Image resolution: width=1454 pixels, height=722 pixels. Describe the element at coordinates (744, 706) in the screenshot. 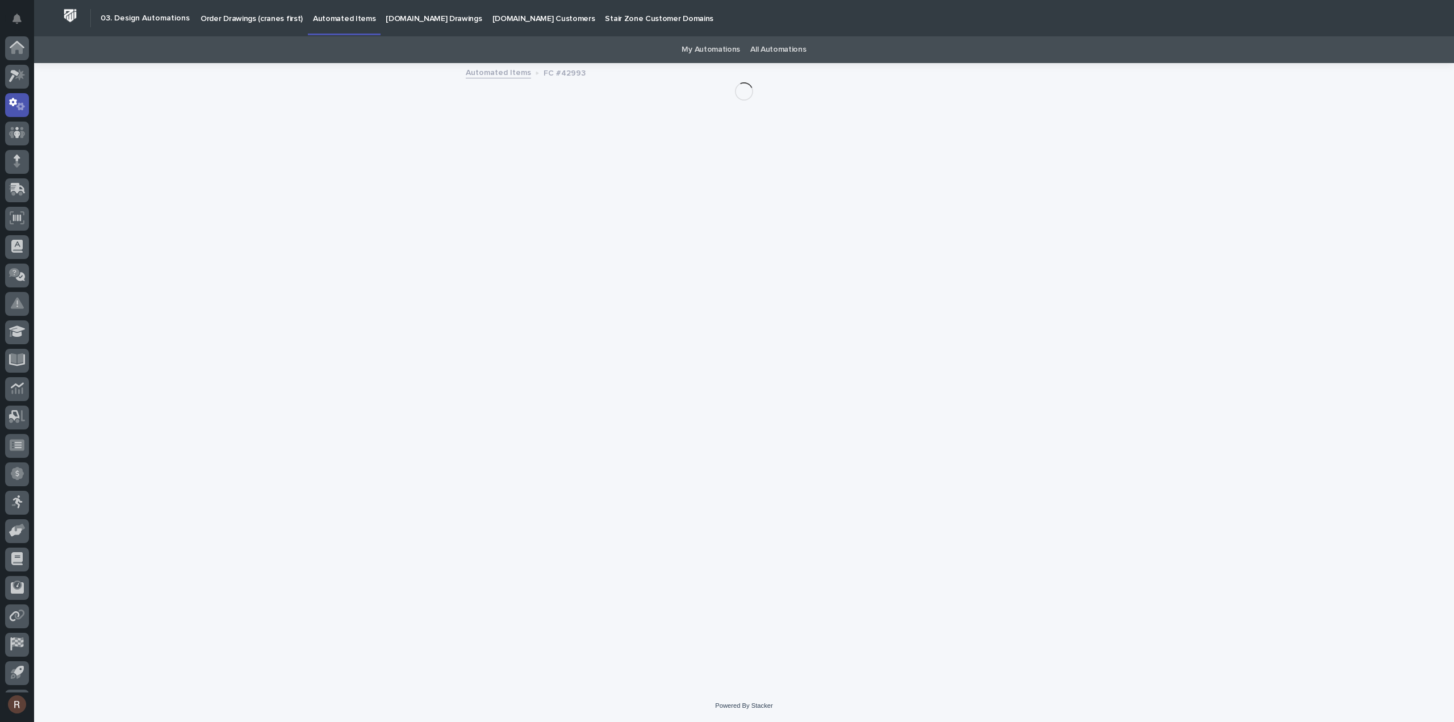

I see `a: Powered By Stacker` at that location.